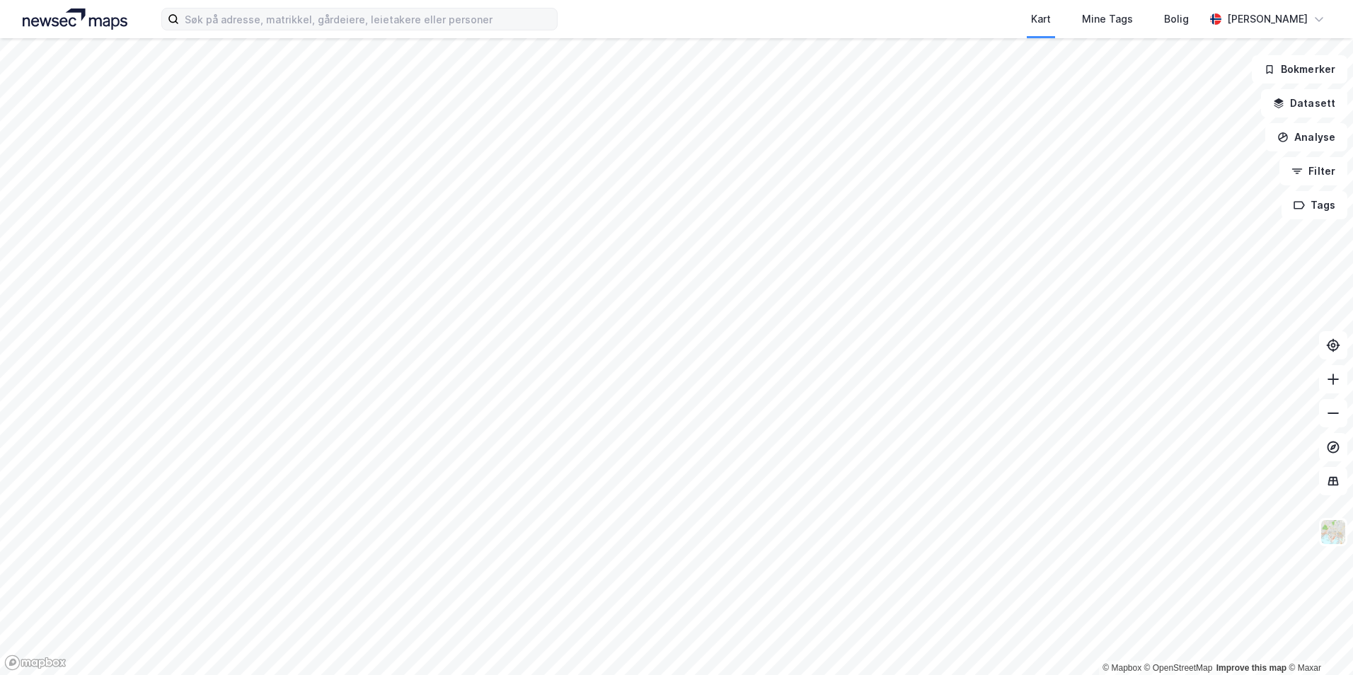 Image resolution: width=1353 pixels, height=675 pixels. I want to click on div: Kart, so click(1041, 19).